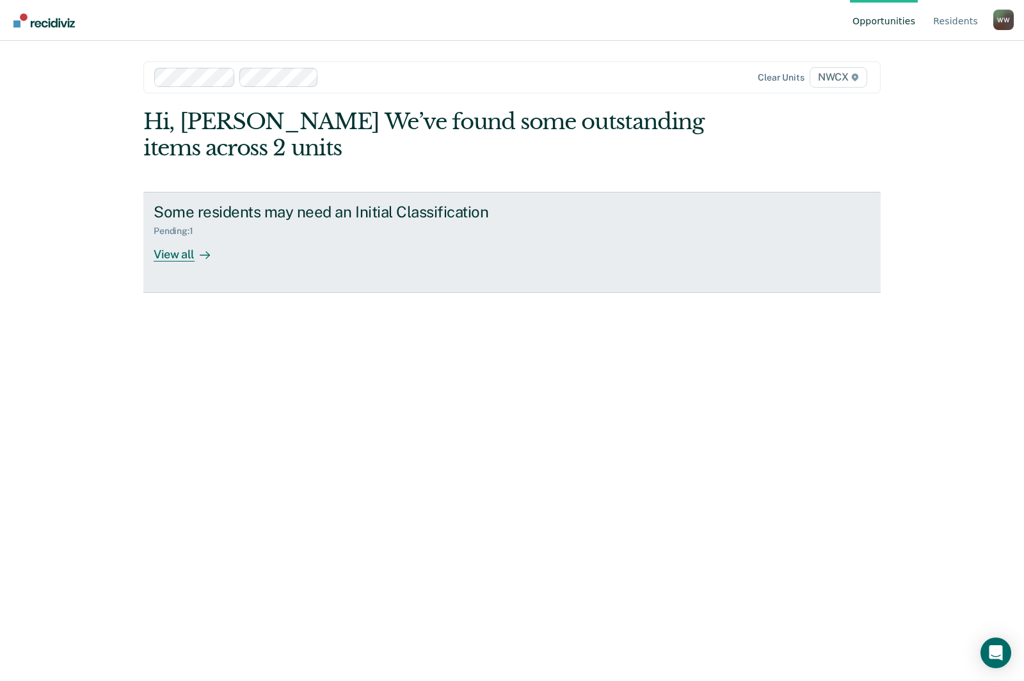 The height and width of the screenshot is (681, 1024). I want to click on div: Some residents may need an Initial Classification, so click(378, 212).